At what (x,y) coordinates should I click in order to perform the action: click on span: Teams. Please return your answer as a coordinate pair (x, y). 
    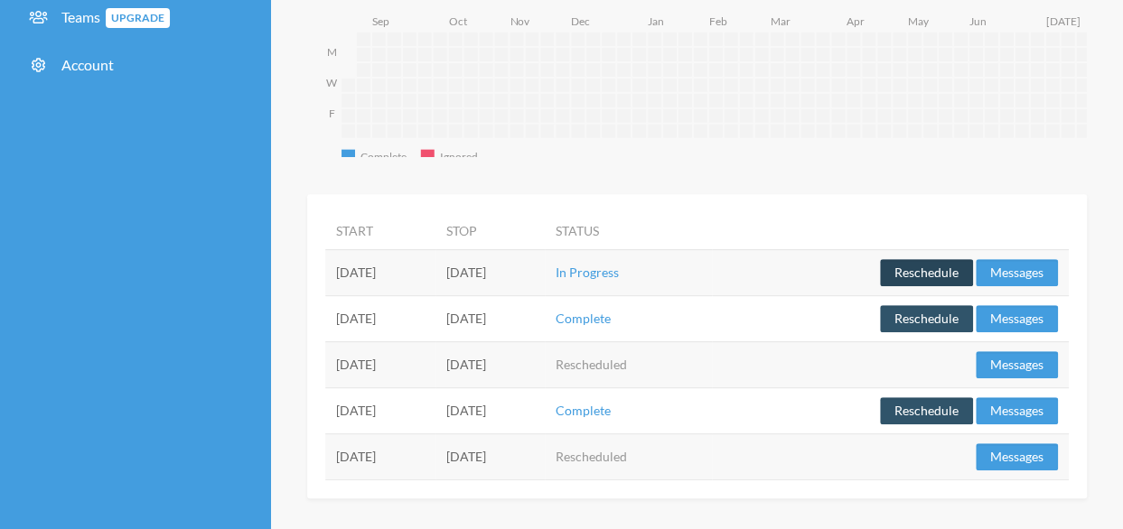
    Looking at the image, I should click on (116, 16).